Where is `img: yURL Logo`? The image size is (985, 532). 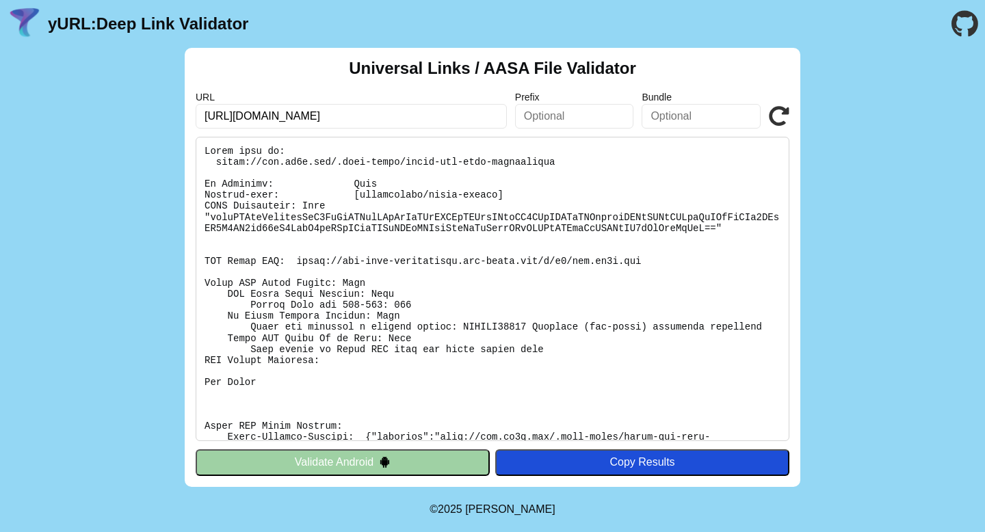
img: yURL Logo is located at coordinates (25, 24).